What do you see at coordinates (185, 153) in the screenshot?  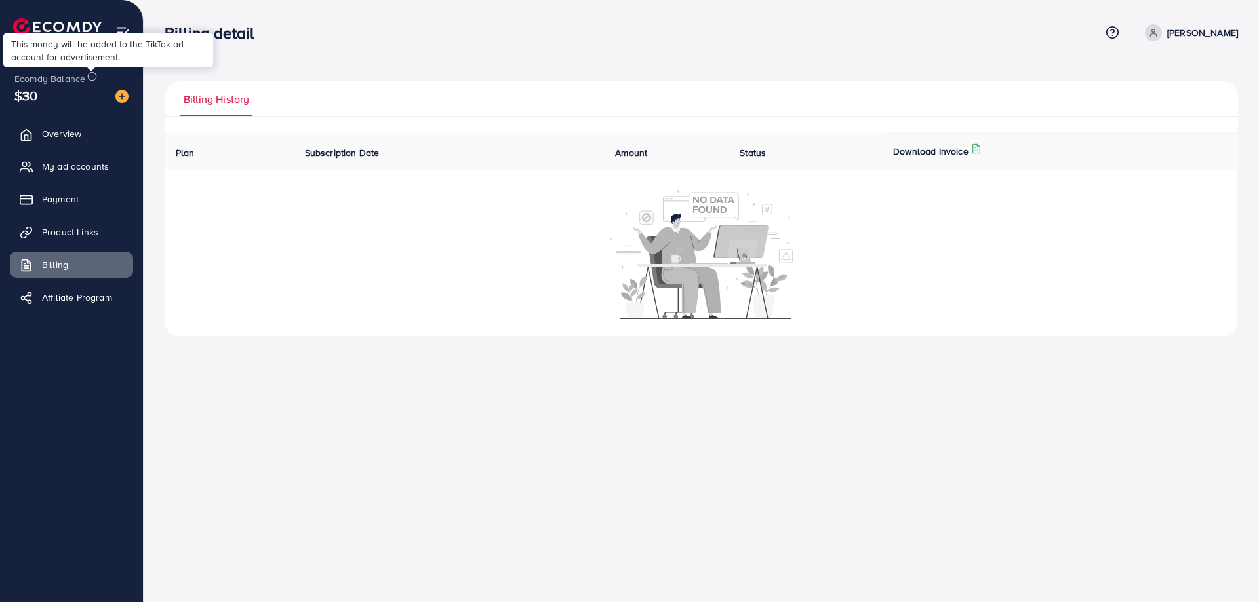 I see `span: Plan` at bounding box center [185, 153].